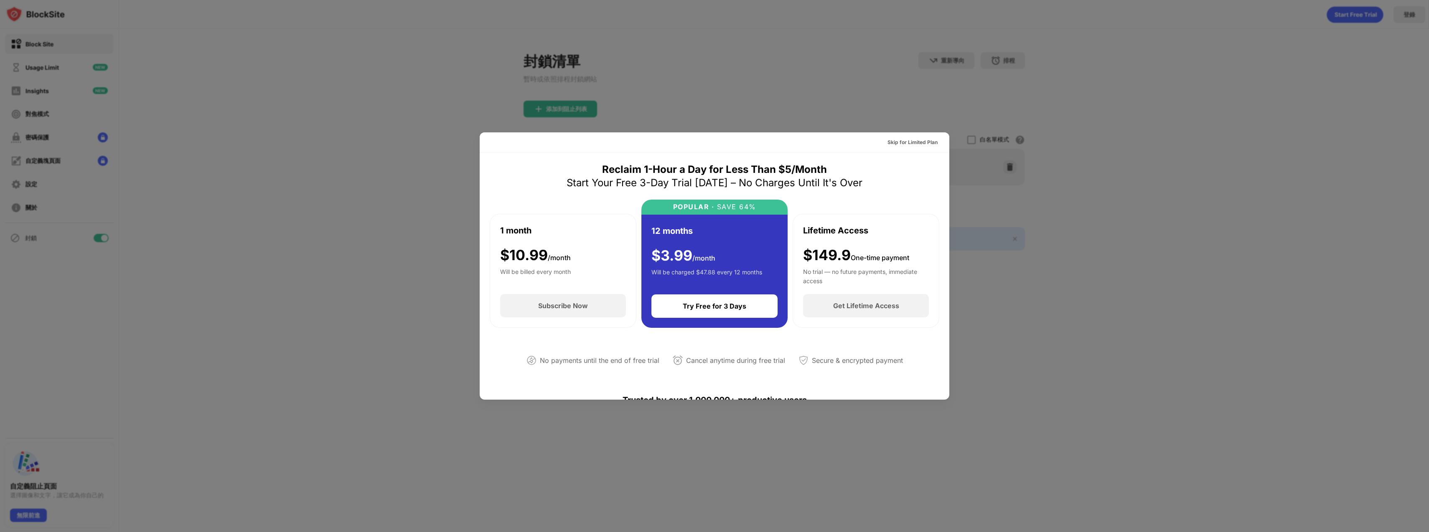 The height and width of the screenshot is (532, 1429). I want to click on div: Trusted by over 1,000,000+ productive users, so click(715, 400).